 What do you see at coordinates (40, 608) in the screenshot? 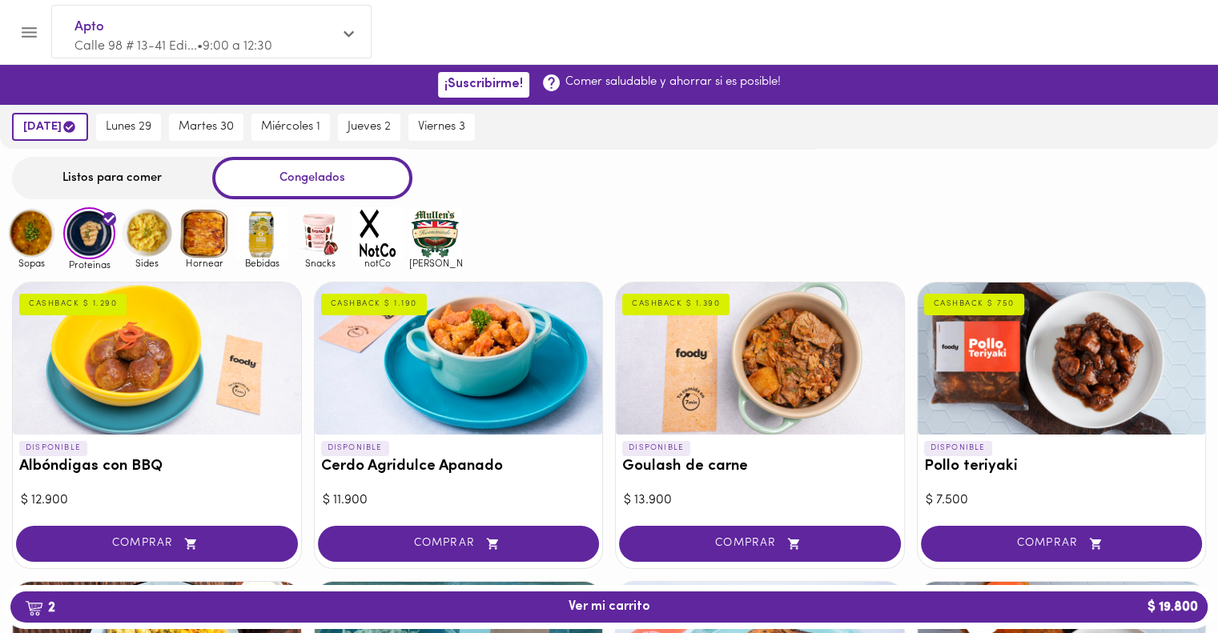
I see `b: 2` at bounding box center [40, 608].